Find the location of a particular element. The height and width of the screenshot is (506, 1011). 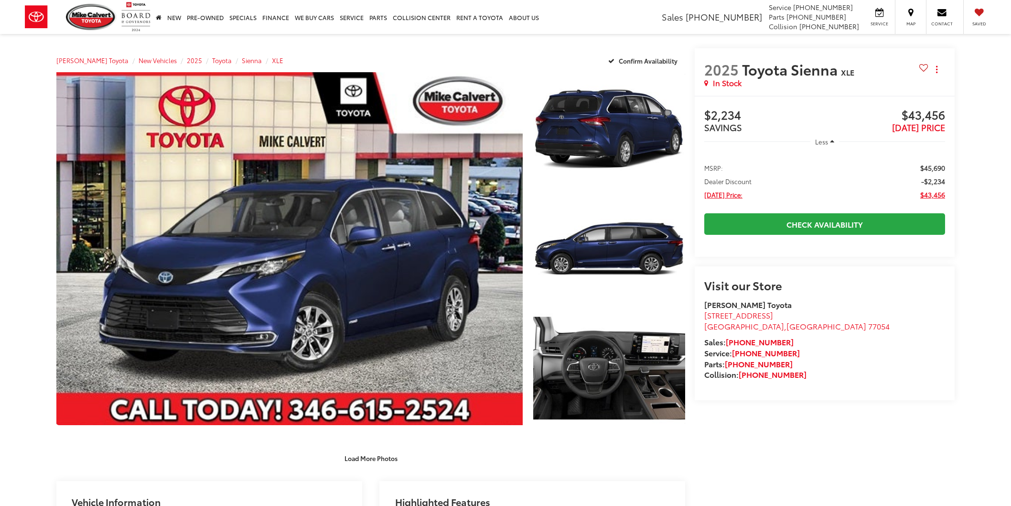

button: Less is located at coordinates (825, 141).